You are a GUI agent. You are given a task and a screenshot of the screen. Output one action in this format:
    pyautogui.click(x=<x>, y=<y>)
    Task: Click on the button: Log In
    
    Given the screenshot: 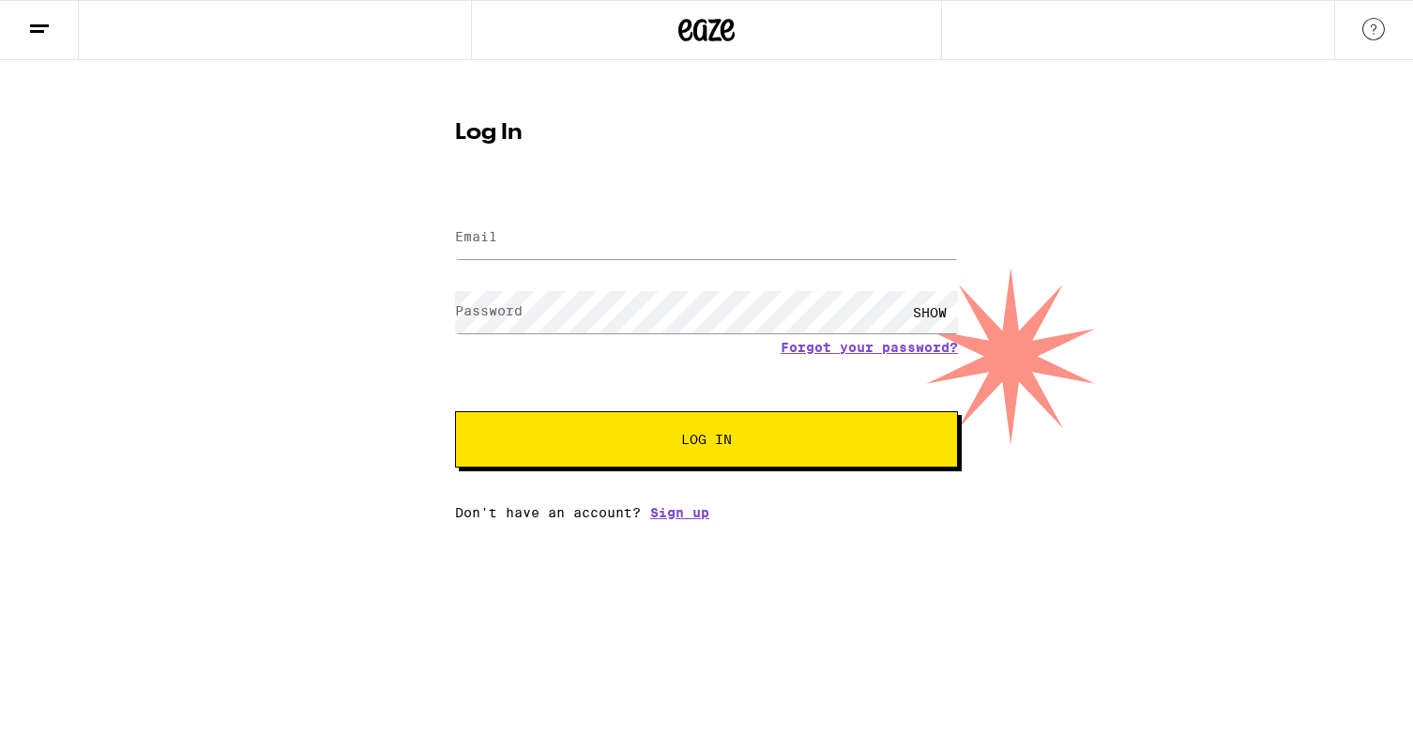 What is the action you would take?
    pyautogui.click(x=707, y=439)
    